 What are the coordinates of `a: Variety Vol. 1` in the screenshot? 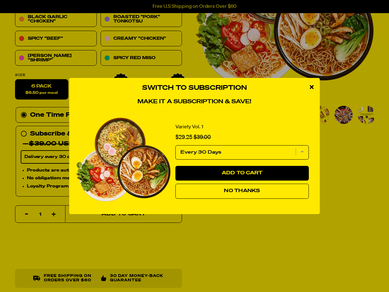 It's located at (189, 127).